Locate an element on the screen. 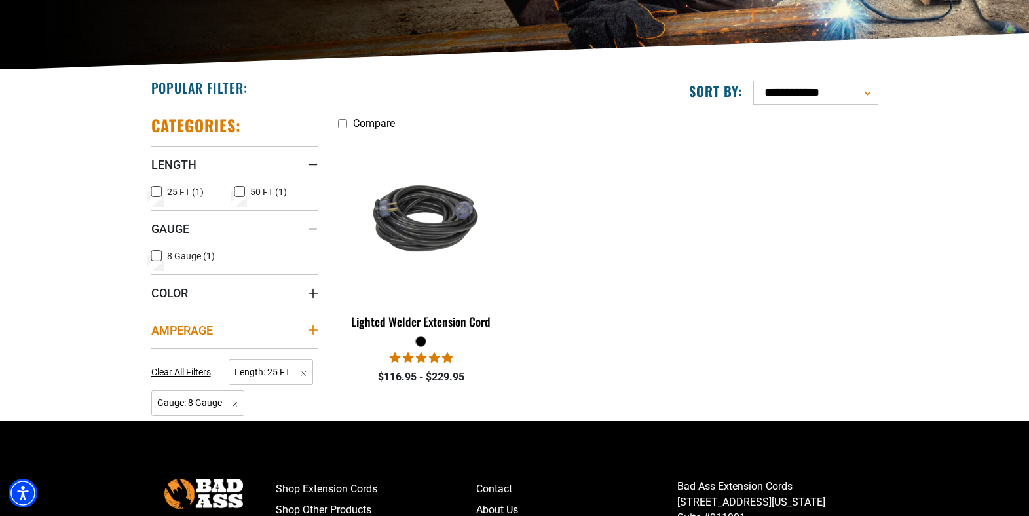  a: Length: 25 FT is located at coordinates (270, 371).